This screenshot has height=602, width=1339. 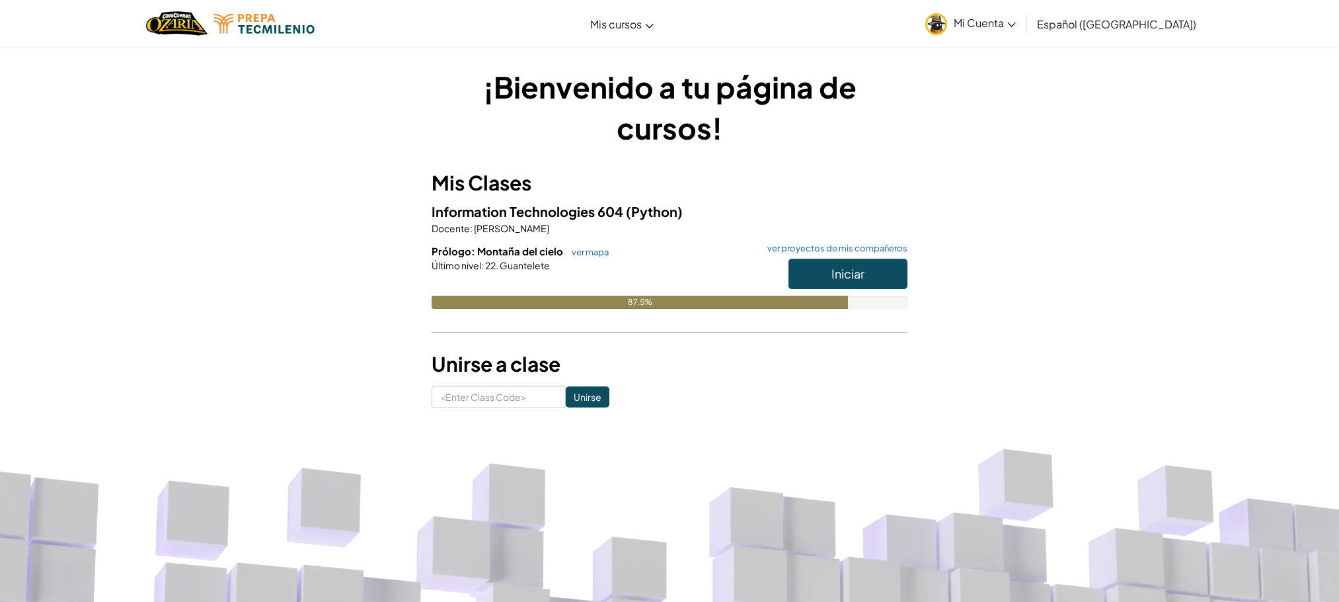 I want to click on img: avatar, so click(x=936, y=24).